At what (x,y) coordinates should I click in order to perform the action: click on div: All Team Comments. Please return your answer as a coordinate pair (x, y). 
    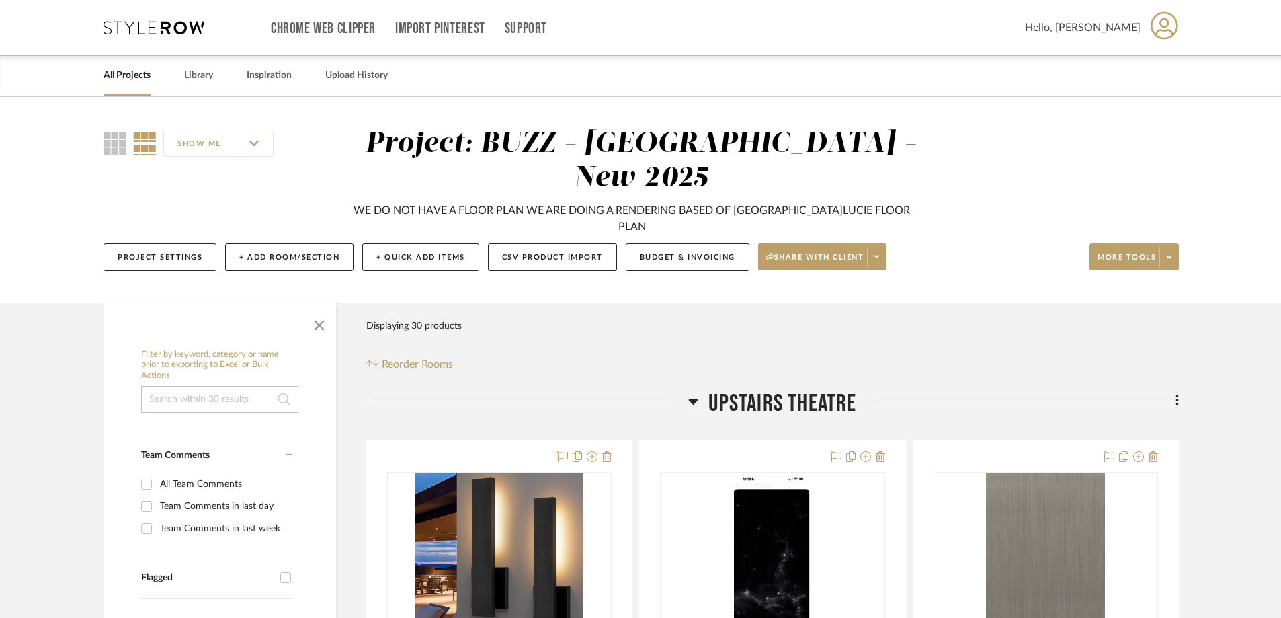
    Looking at the image, I should click on (225, 484).